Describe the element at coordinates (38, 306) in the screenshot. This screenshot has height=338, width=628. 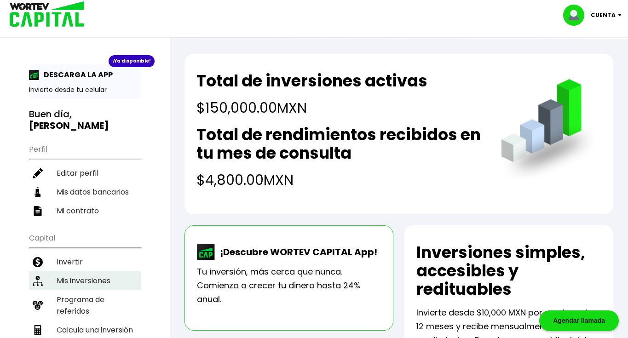
I see `img: recomiendanos-icon.9b8e9327.svg` at that location.